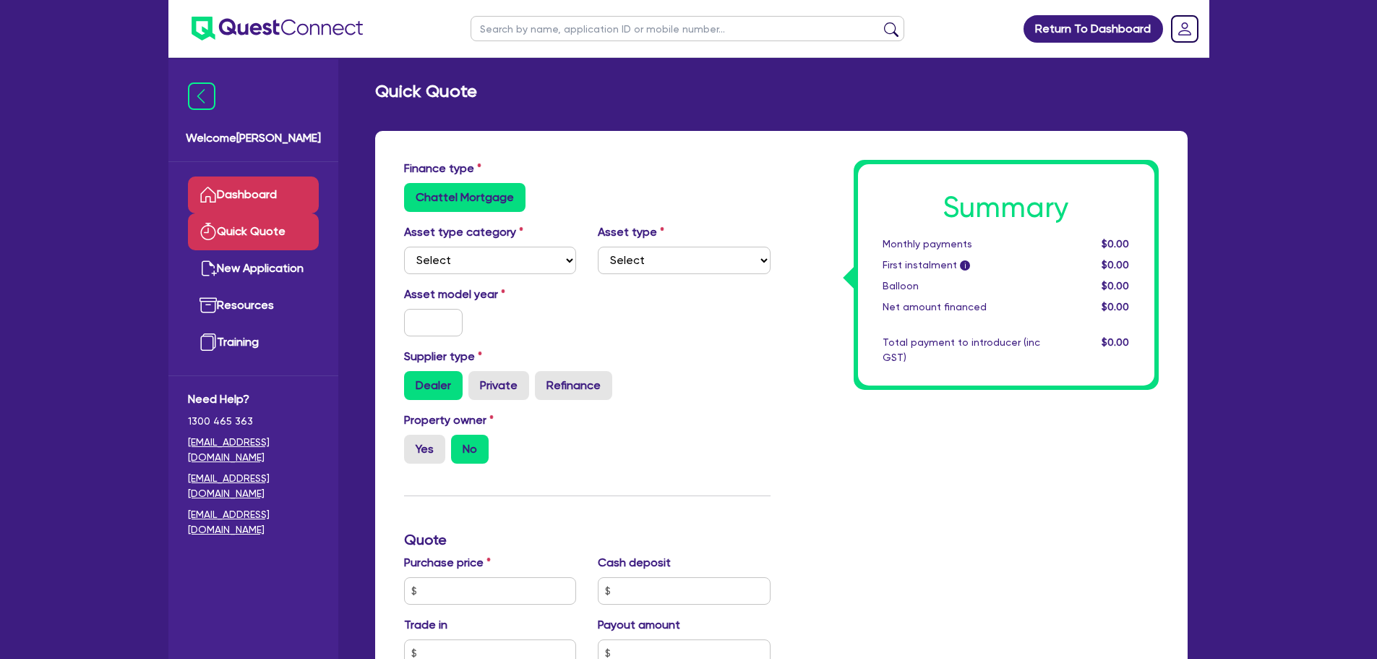 This screenshot has width=1377, height=659. Describe the element at coordinates (426, 625) in the screenshot. I see `label: Trade in` at that location.